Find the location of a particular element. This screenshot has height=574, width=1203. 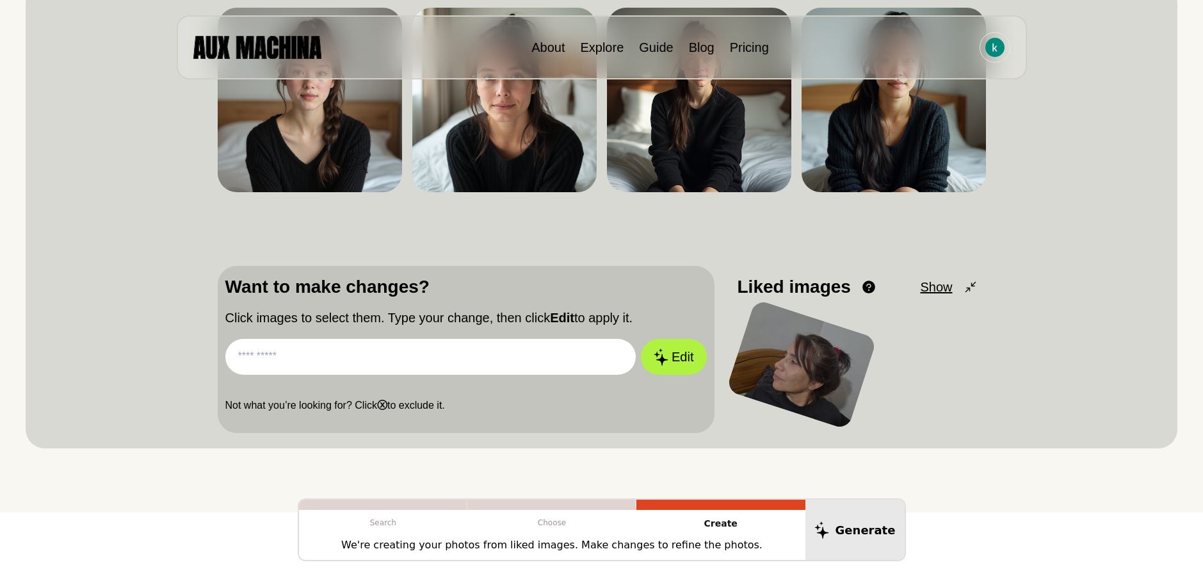

p: Choose is located at coordinates (552, 523).